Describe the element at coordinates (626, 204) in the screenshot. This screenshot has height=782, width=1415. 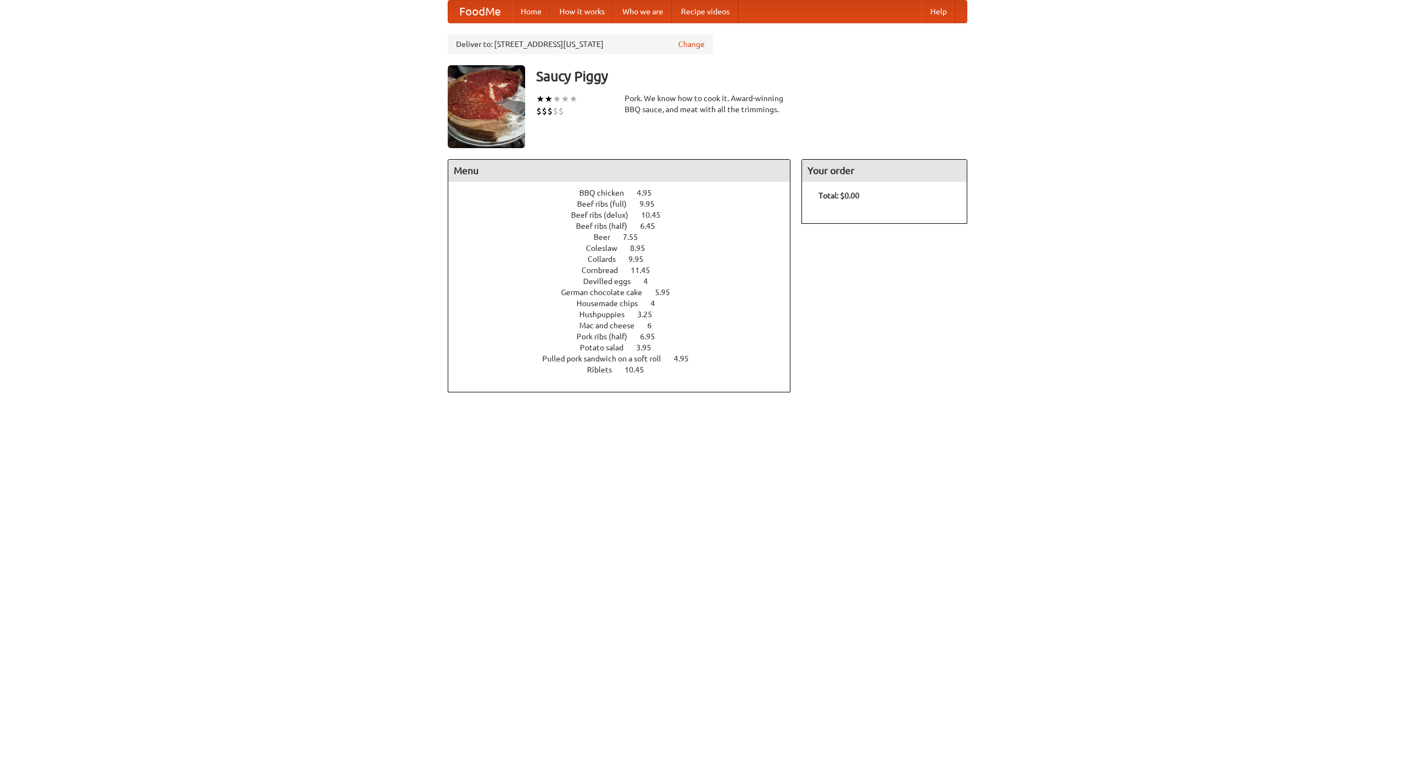
I see `a: Beef ribs (full) 9.95` at that location.